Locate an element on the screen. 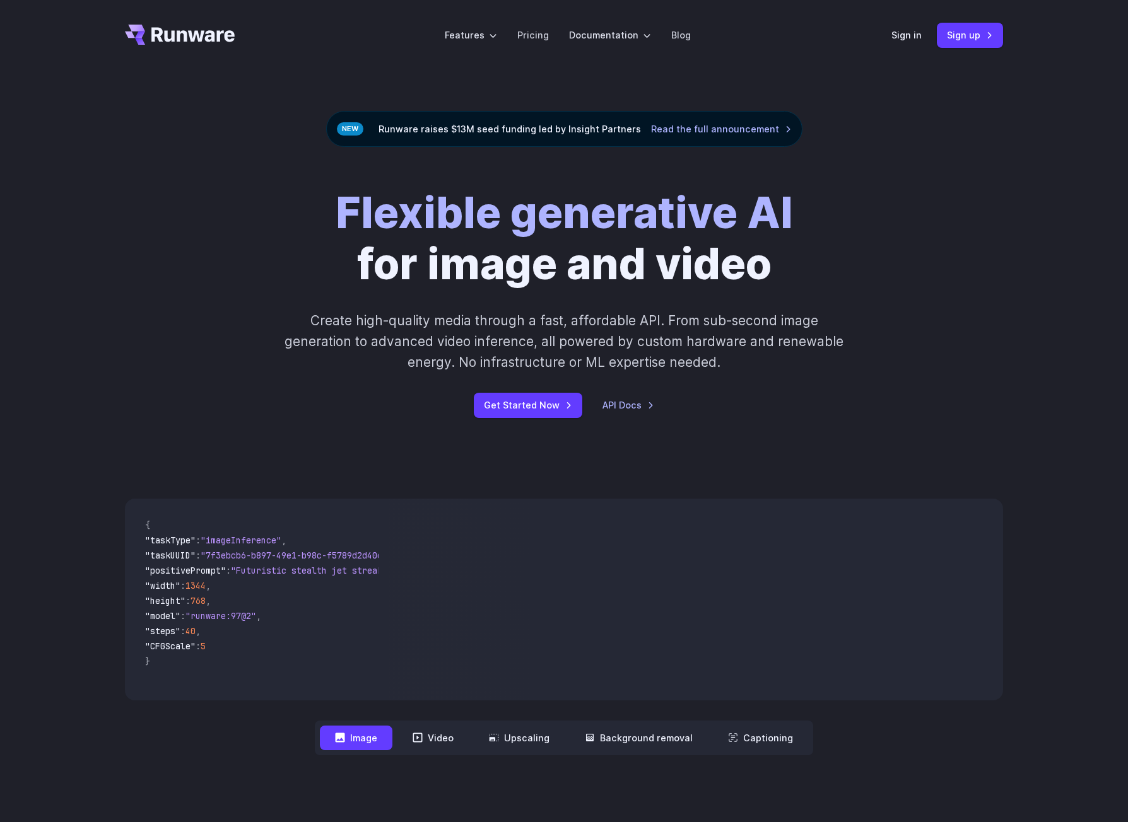 This screenshot has width=1128, height=822. span: "steps" is located at coordinates (163, 631).